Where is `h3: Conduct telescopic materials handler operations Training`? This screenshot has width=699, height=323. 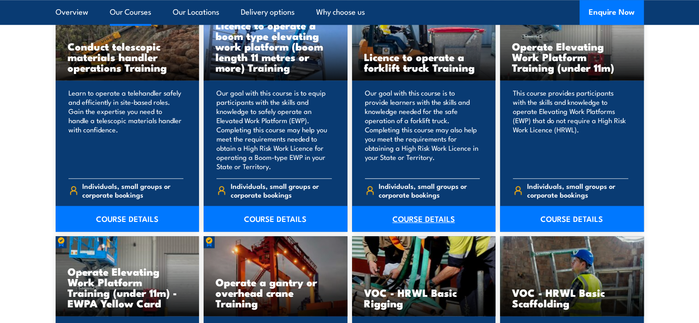 h3: Conduct telescopic materials handler operations Training is located at coordinates (127, 57).